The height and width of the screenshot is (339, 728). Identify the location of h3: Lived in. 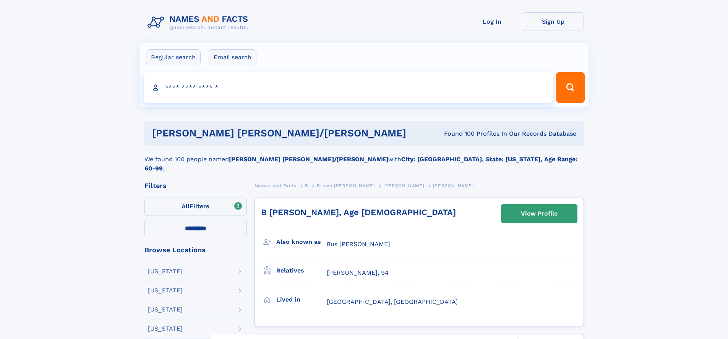
(302, 300).